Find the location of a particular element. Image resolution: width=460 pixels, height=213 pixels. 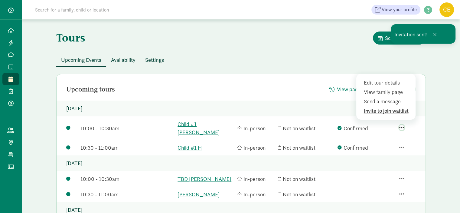

div: View family page is located at coordinates (387, 92).